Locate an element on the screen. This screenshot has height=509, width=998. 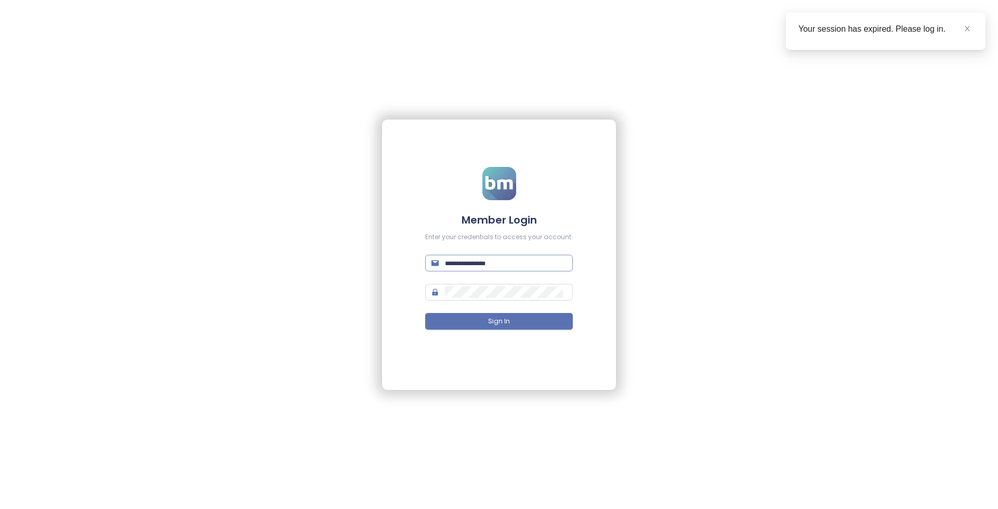
div: Enter your credentials to access your account. is located at coordinates (499, 237).